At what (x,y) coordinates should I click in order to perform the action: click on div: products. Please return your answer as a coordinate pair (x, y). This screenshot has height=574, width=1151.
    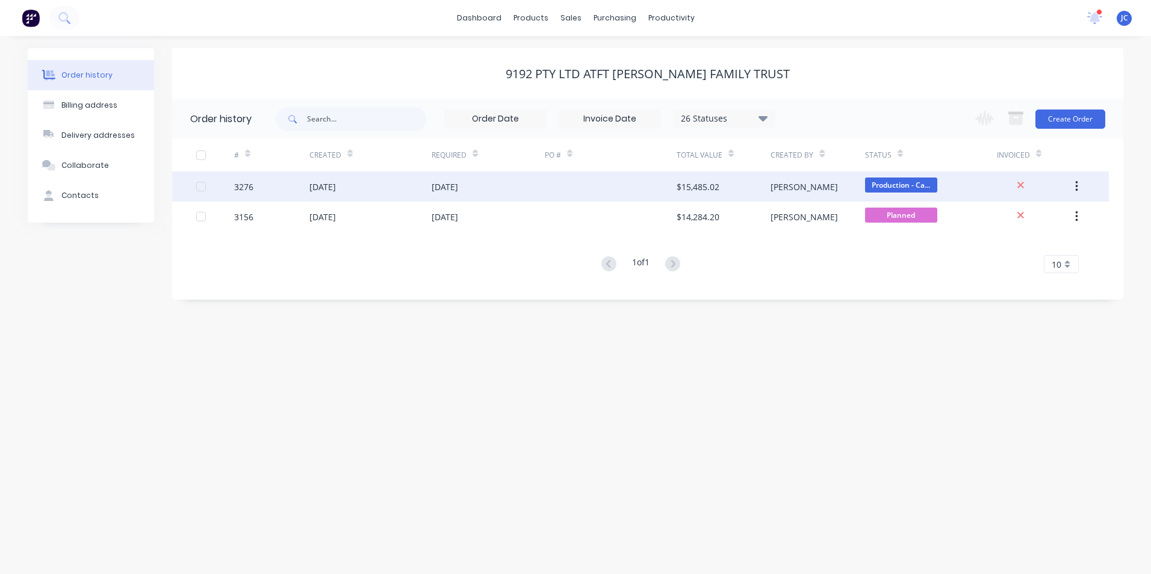
    Looking at the image, I should click on (531, 18).